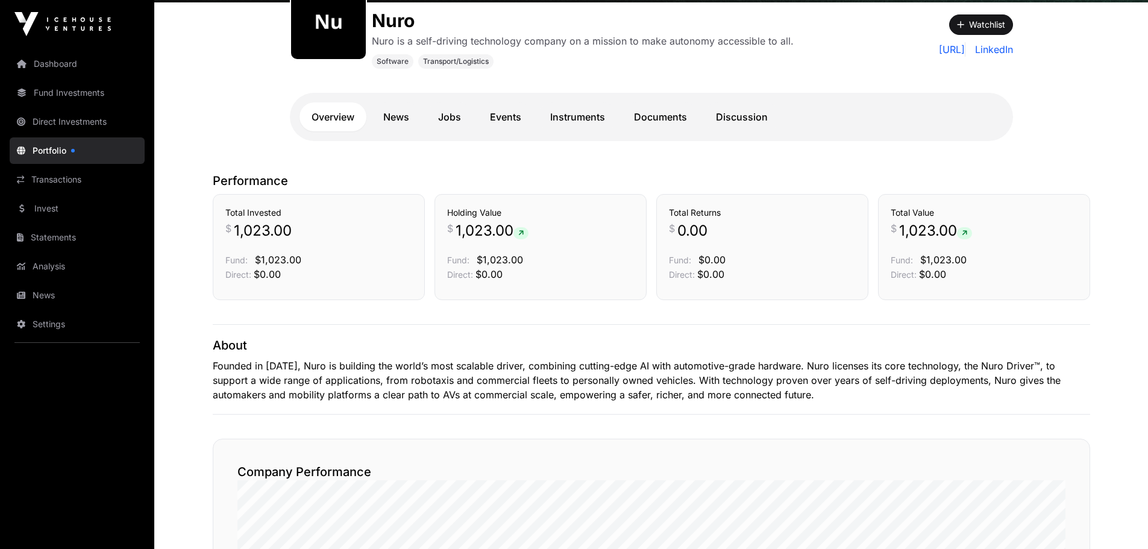  Describe the element at coordinates (450, 117) in the screenshot. I see `a: Jobs` at that location.